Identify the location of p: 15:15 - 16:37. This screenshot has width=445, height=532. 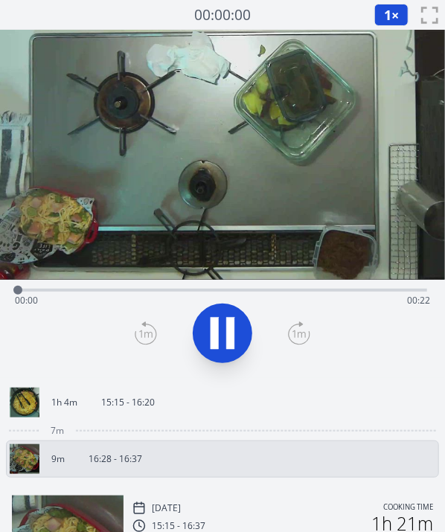
(179, 526).